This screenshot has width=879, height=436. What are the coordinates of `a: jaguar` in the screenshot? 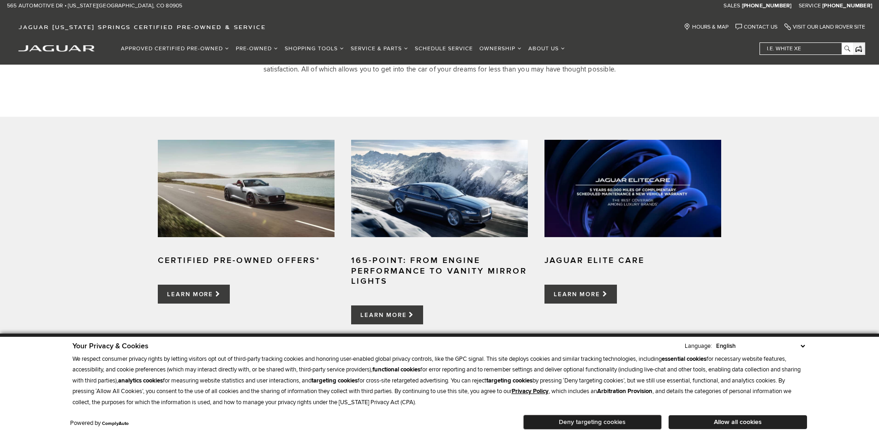 It's located at (56, 48).